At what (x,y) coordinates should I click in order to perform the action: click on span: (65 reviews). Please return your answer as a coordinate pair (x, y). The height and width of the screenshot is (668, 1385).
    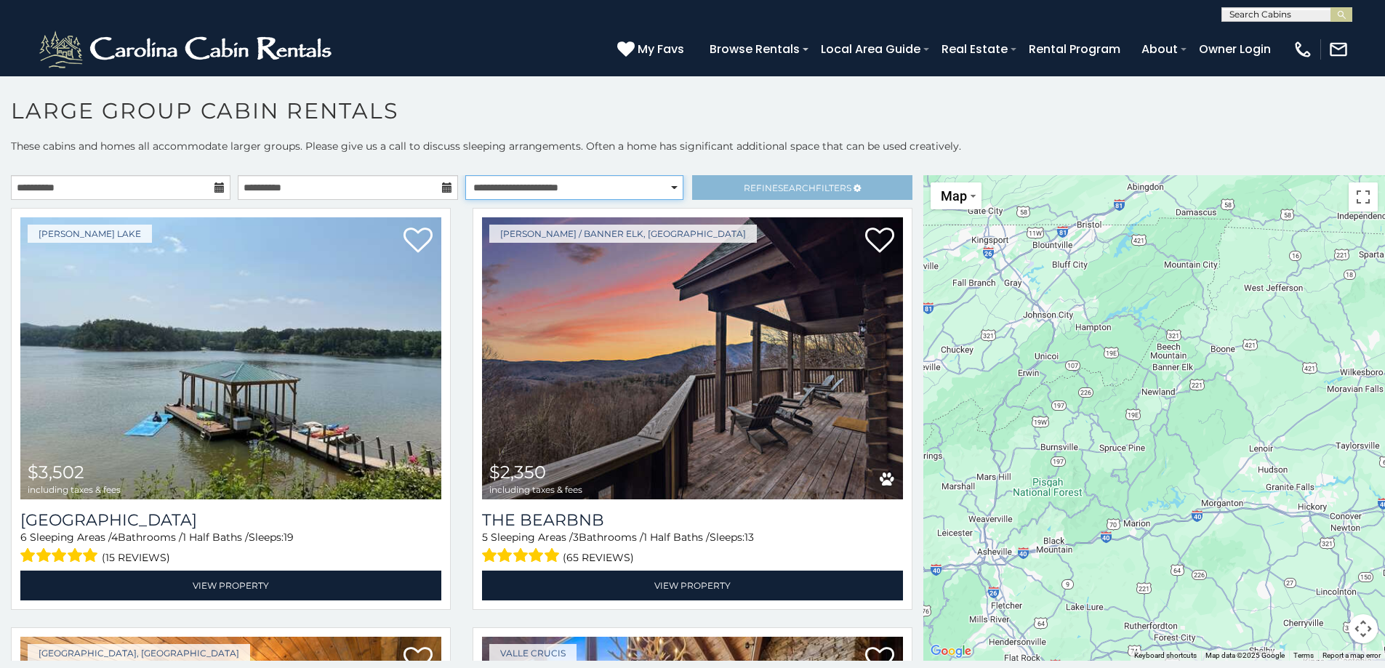
    Looking at the image, I should click on (598, 558).